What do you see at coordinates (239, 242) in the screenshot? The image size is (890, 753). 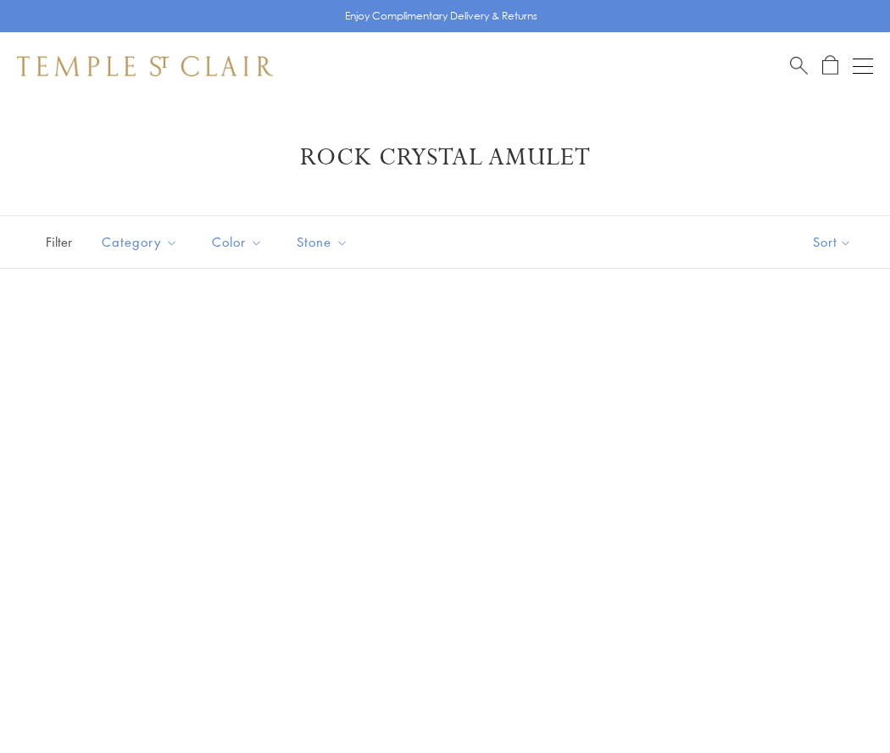 I see `span: Color` at bounding box center [239, 242].